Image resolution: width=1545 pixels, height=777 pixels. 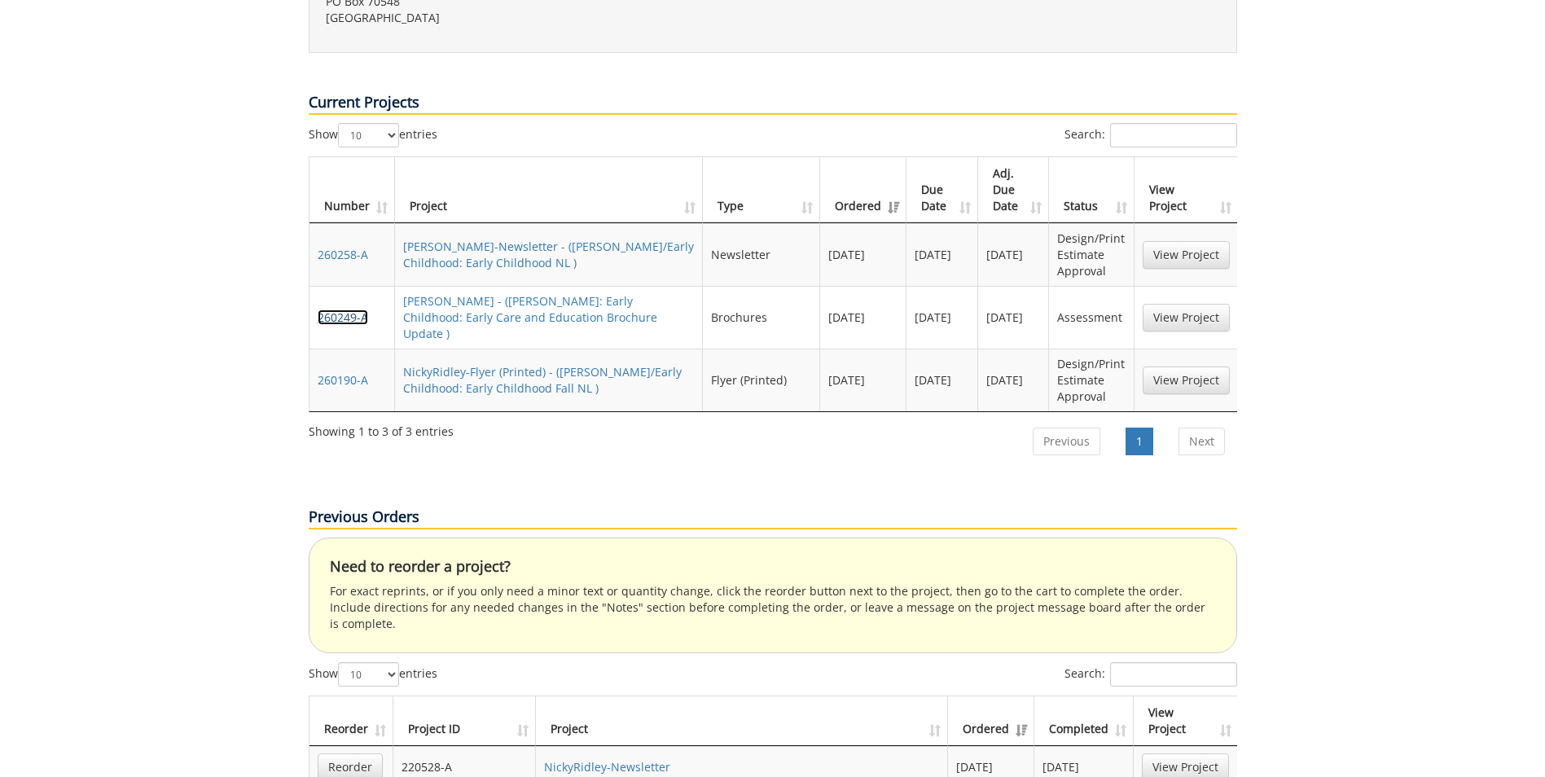 What do you see at coordinates (762, 317) in the screenshot?
I see `td: Brochures` at bounding box center [762, 317].